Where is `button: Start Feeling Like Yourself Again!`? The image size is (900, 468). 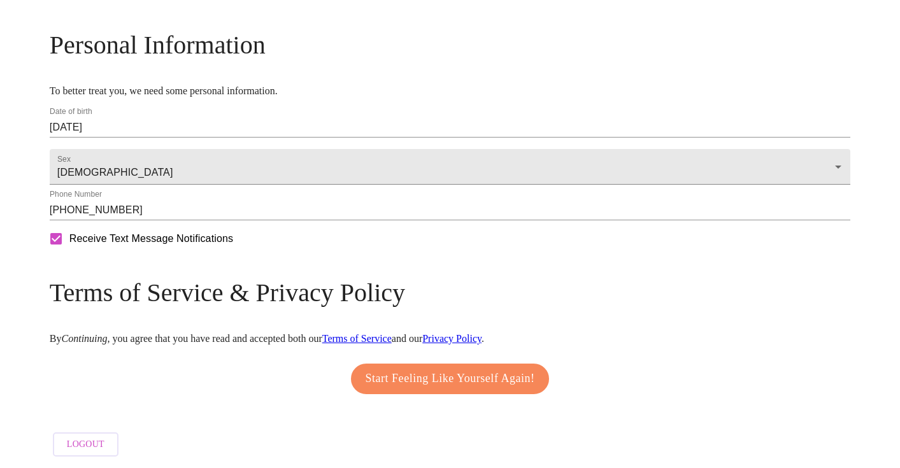
button: Start Feeling Like Yourself Again! is located at coordinates (450, 379).